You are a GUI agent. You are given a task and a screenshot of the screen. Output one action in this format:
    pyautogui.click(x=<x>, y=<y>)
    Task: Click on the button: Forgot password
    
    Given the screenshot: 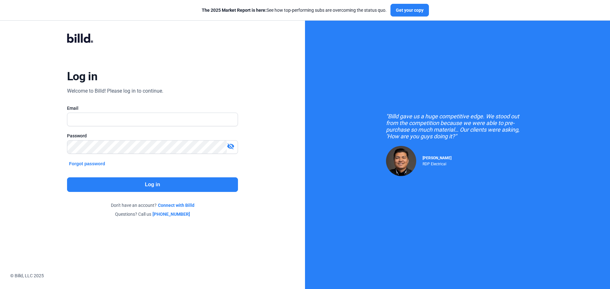 What is the action you would take?
    pyautogui.click(x=87, y=164)
    